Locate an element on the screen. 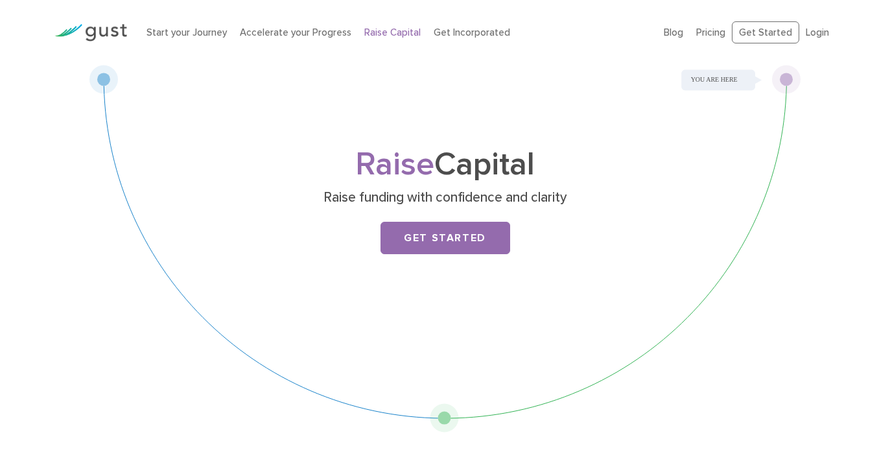  span: Raise is located at coordinates (395, 164).